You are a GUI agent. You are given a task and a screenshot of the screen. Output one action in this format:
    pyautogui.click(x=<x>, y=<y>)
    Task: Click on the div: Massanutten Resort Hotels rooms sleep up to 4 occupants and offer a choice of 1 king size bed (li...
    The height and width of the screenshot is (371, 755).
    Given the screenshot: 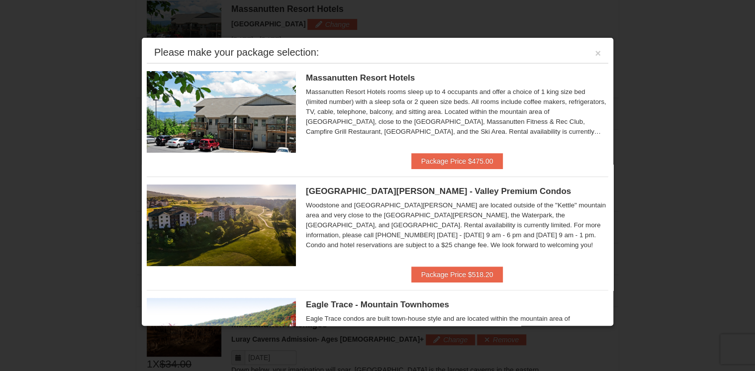 What is the action you would take?
    pyautogui.click(x=457, y=112)
    